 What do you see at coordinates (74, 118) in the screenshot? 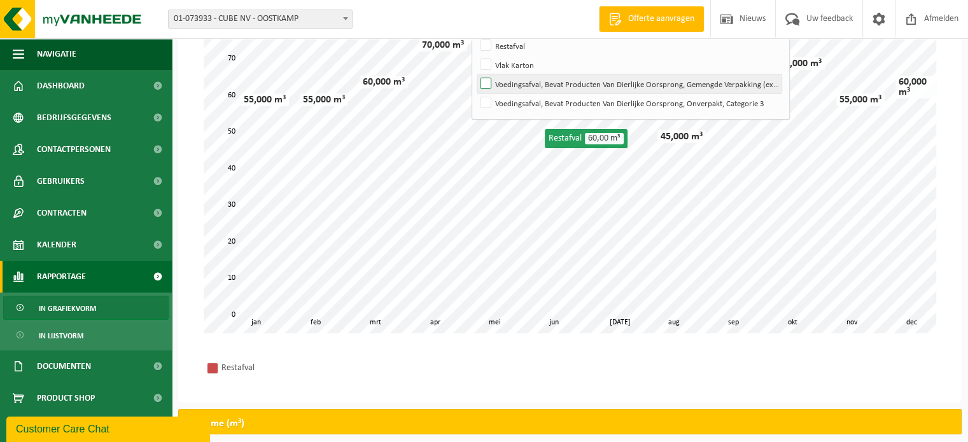
I see `span: Bedrijfsgegevens` at bounding box center [74, 118].